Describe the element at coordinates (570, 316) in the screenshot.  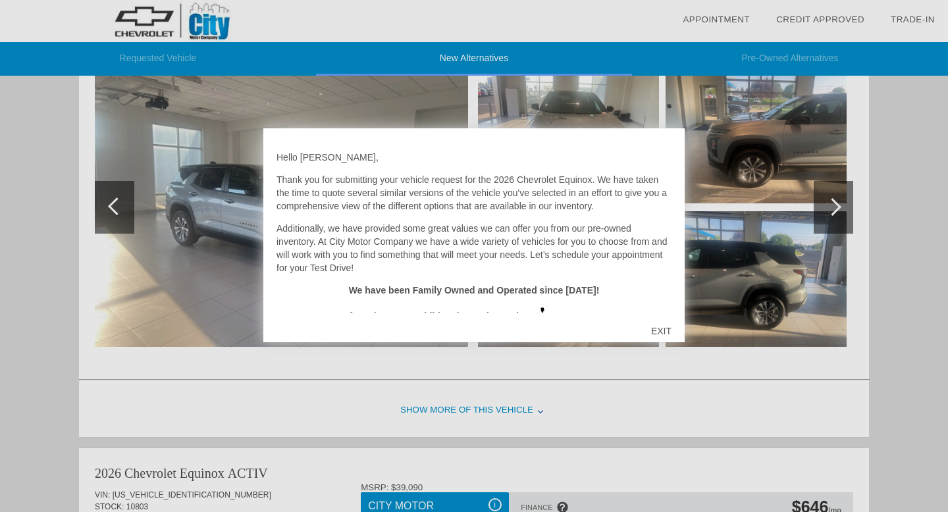
I see `a: Contact Us` at that location.